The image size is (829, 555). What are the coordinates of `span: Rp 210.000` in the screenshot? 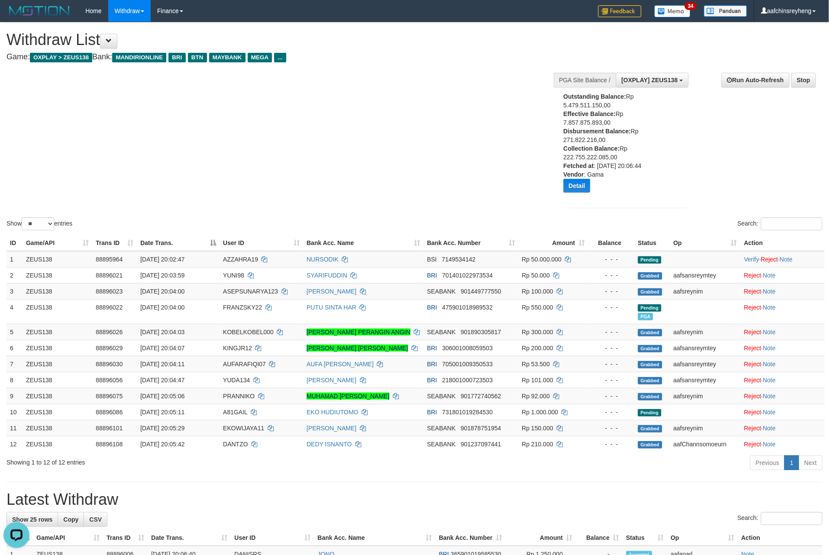 It's located at (537, 444).